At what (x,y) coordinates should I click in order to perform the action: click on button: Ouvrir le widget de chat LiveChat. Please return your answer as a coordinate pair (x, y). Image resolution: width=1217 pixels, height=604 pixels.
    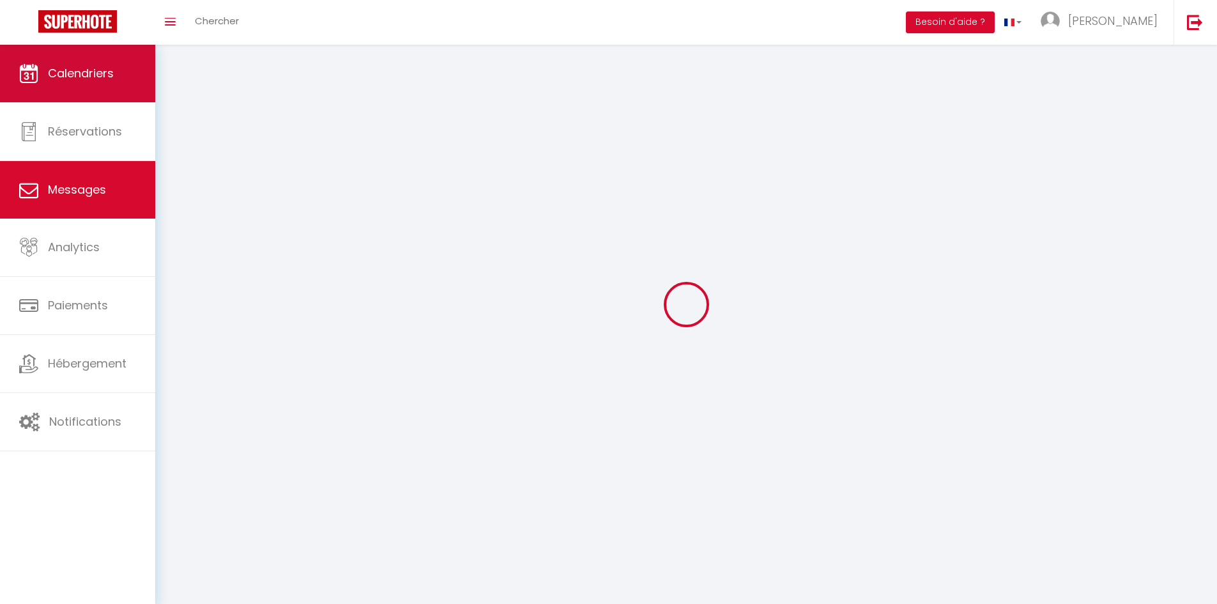
    Looking at the image, I should click on (29, 24).